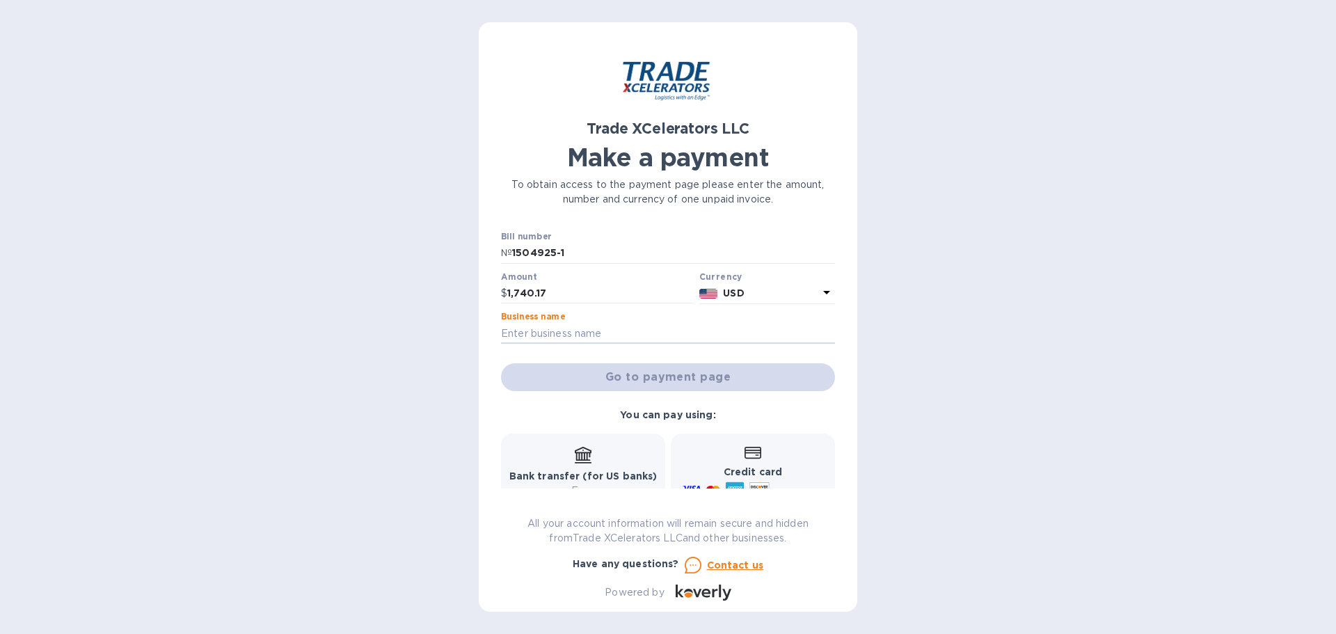 Image resolution: width=1336 pixels, height=634 pixels. Describe the element at coordinates (674, 253) in the screenshot. I see `input: Enter bill number` at that location.